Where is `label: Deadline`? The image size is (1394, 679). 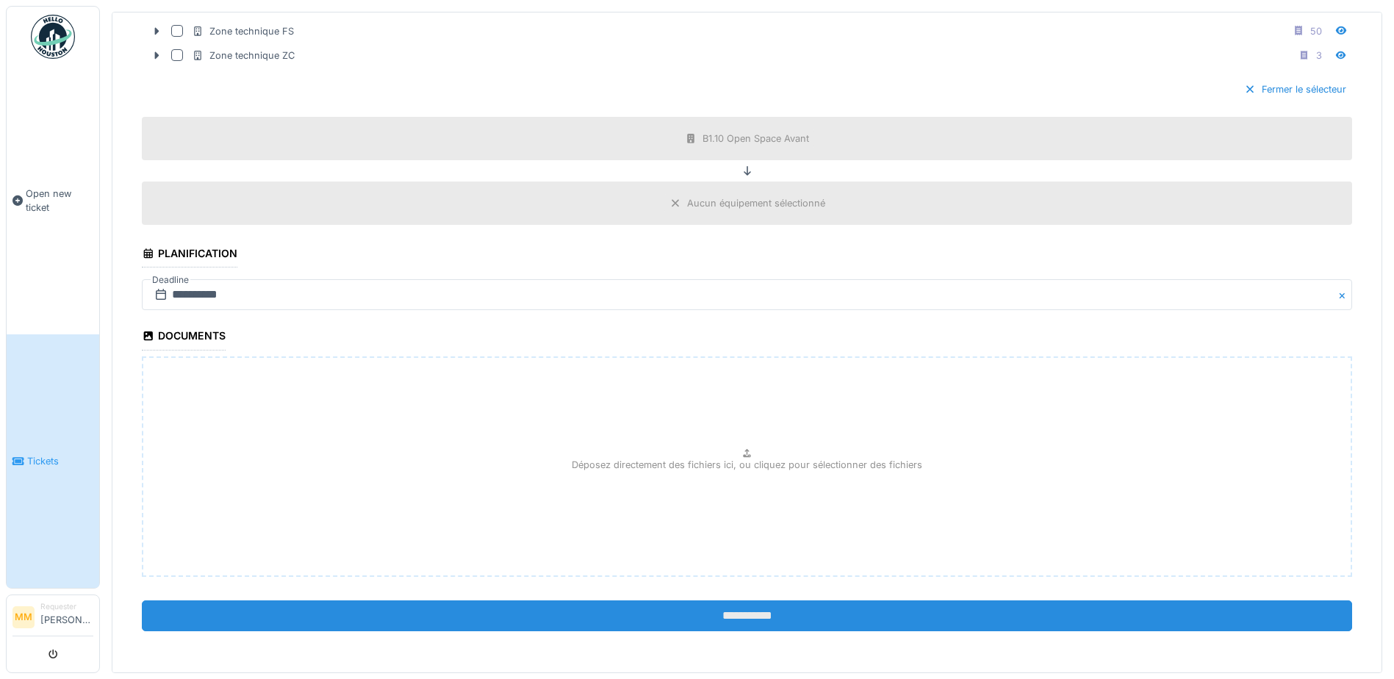 label: Deadline is located at coordinates (170, 280).